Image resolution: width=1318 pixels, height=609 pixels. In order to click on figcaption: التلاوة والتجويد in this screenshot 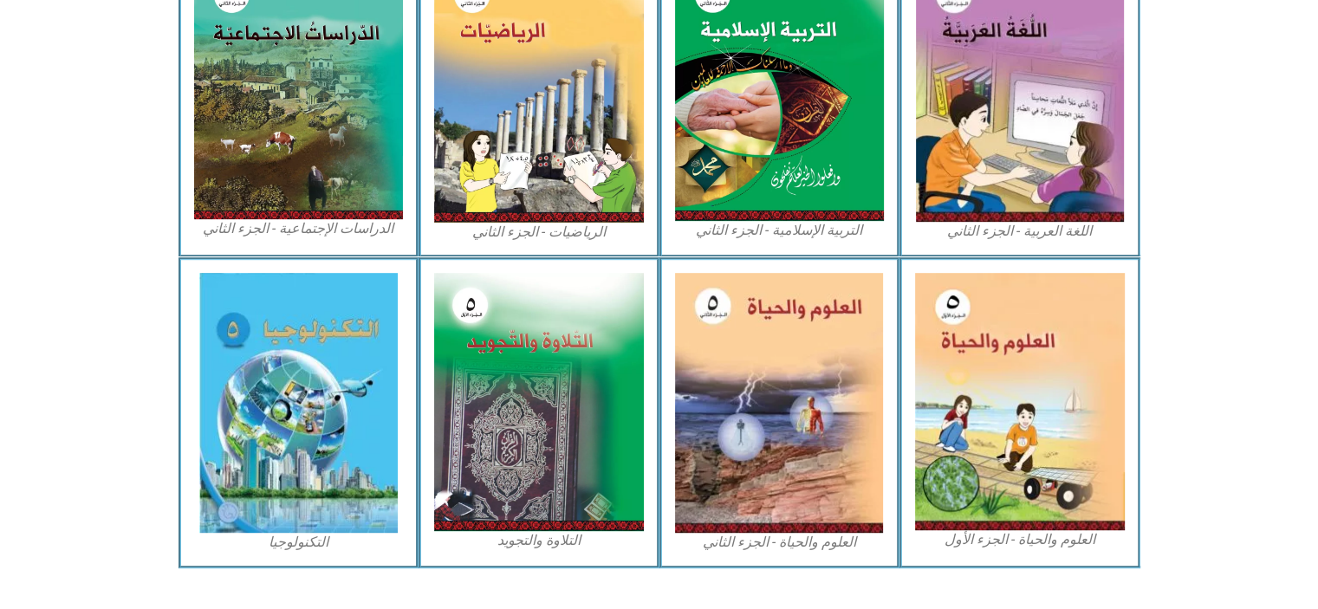, I will do `click(539, 541)`.